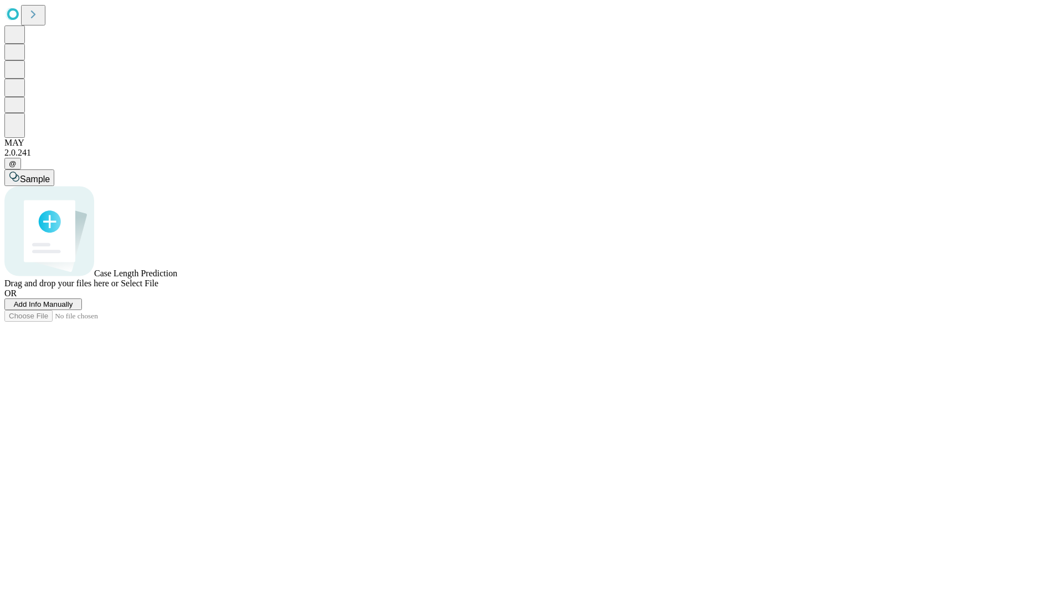 This screenshot has height=598, width=1063. What do you see at coordinates (29, 178) in the screenshot?
I see `button: Sample` at bounding box center [29, 178].